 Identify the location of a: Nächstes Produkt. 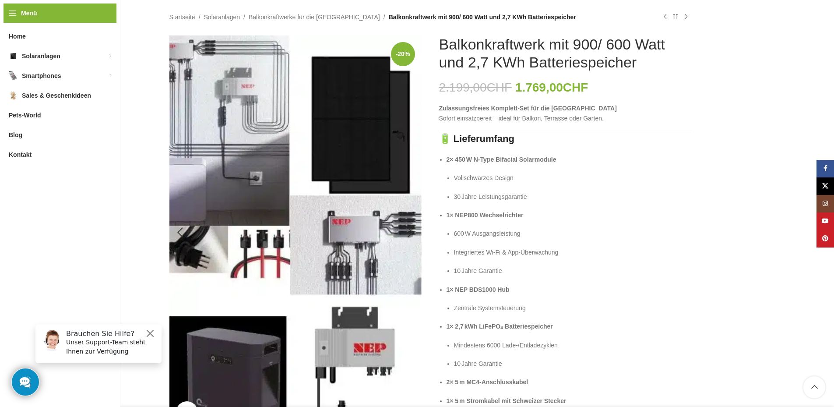
(686, 17).